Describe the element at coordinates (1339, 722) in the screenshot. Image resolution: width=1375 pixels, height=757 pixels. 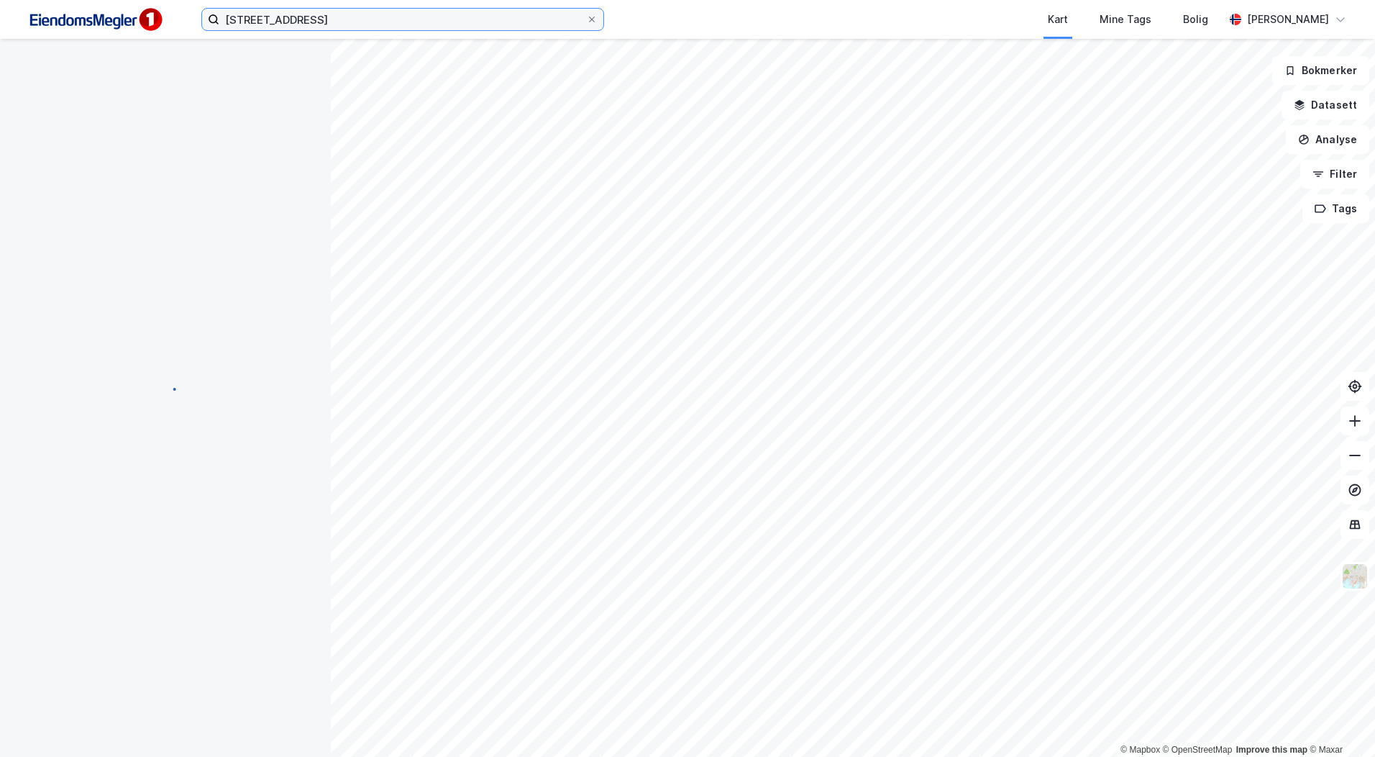
I see `div: Kontrollprogram for chat` at that location.